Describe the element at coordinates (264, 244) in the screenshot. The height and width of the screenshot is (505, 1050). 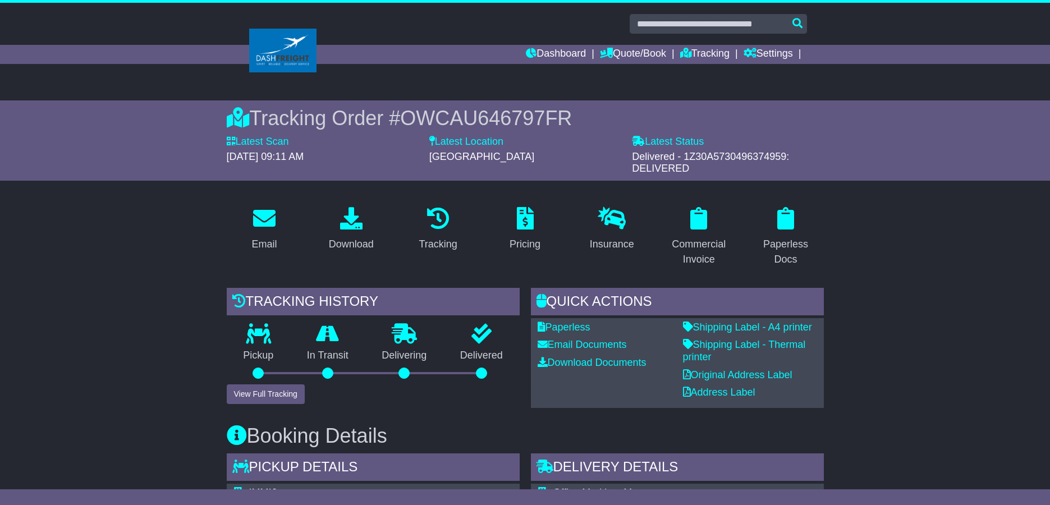
I see `div: Email` at that location.